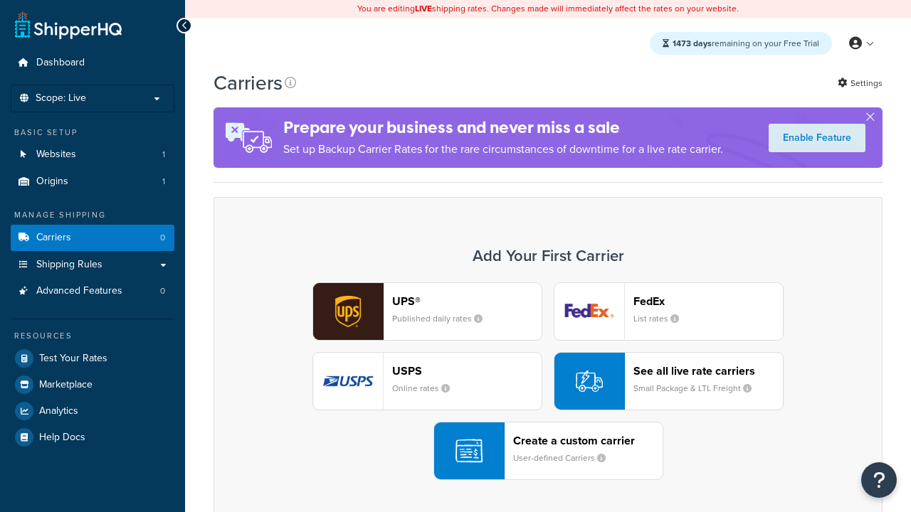  Describe the element at coordinates (93, 359) in the screenshot. I see `a: Test Your Rates` at that location.